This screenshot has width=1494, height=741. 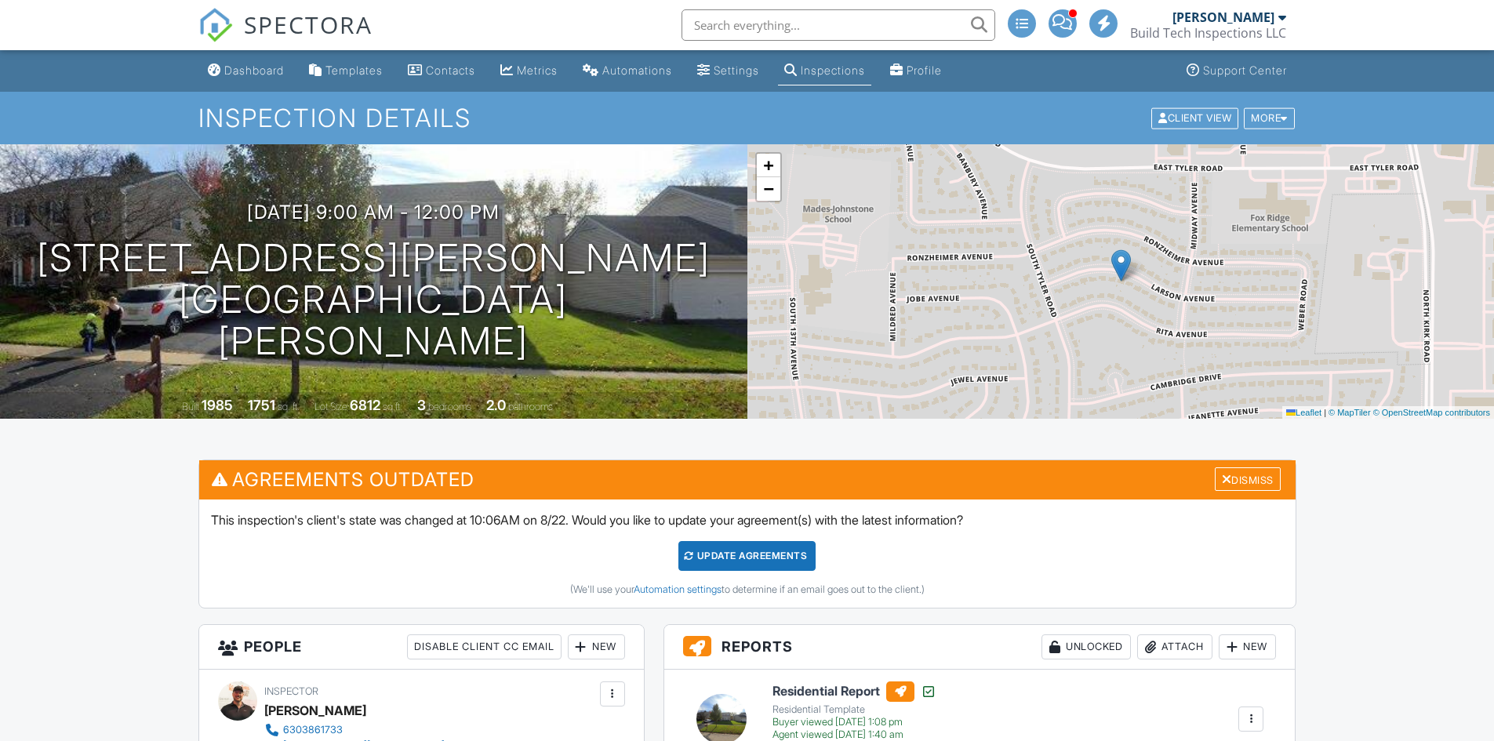 I want to click on div: Dashboard, so click(x=254, y=70).